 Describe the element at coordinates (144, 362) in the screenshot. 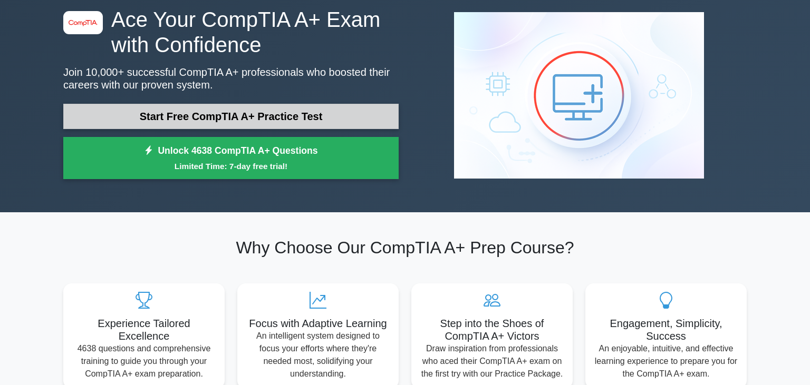

I see `p: 4638 questions and comprehensive training to guide you through your CompTIA A+ exam preparation.` at that location.